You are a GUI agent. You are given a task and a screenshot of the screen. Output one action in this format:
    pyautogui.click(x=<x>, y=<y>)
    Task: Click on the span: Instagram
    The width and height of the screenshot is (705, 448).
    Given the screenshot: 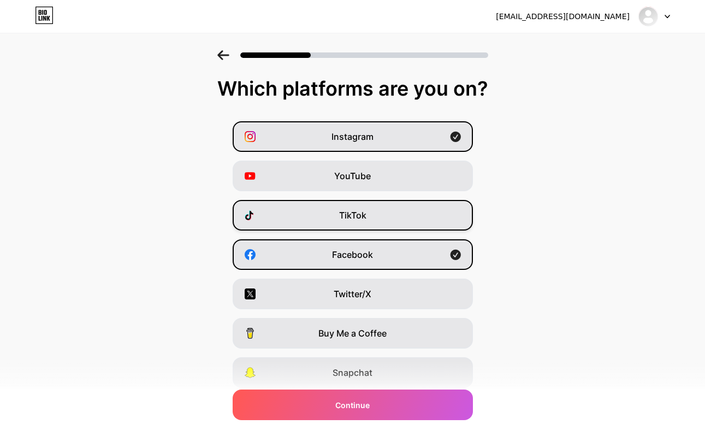 What is the action you would take?
    pyautogui.click(x=352, y=137)
    